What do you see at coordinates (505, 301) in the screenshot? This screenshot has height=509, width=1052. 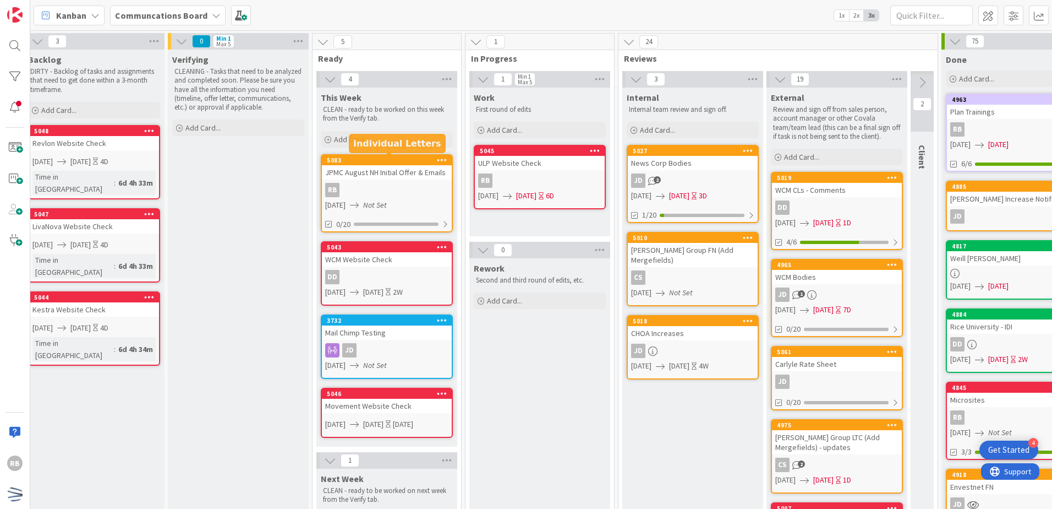 I see `span: Add Card...` at bounding box center [505, 301].